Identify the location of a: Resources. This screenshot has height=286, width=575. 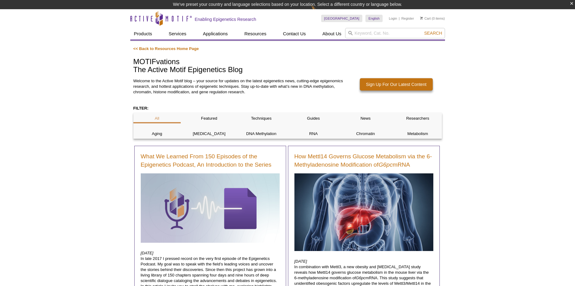
(255, 34).